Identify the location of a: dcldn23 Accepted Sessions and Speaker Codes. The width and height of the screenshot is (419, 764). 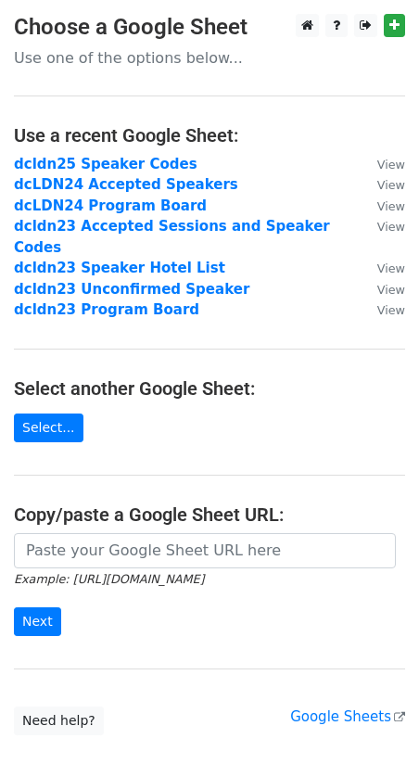
(171, 236).